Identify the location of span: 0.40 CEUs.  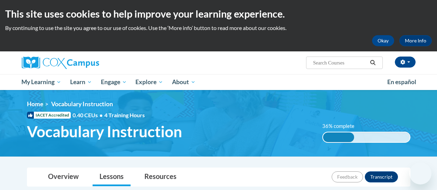
(88, 115).